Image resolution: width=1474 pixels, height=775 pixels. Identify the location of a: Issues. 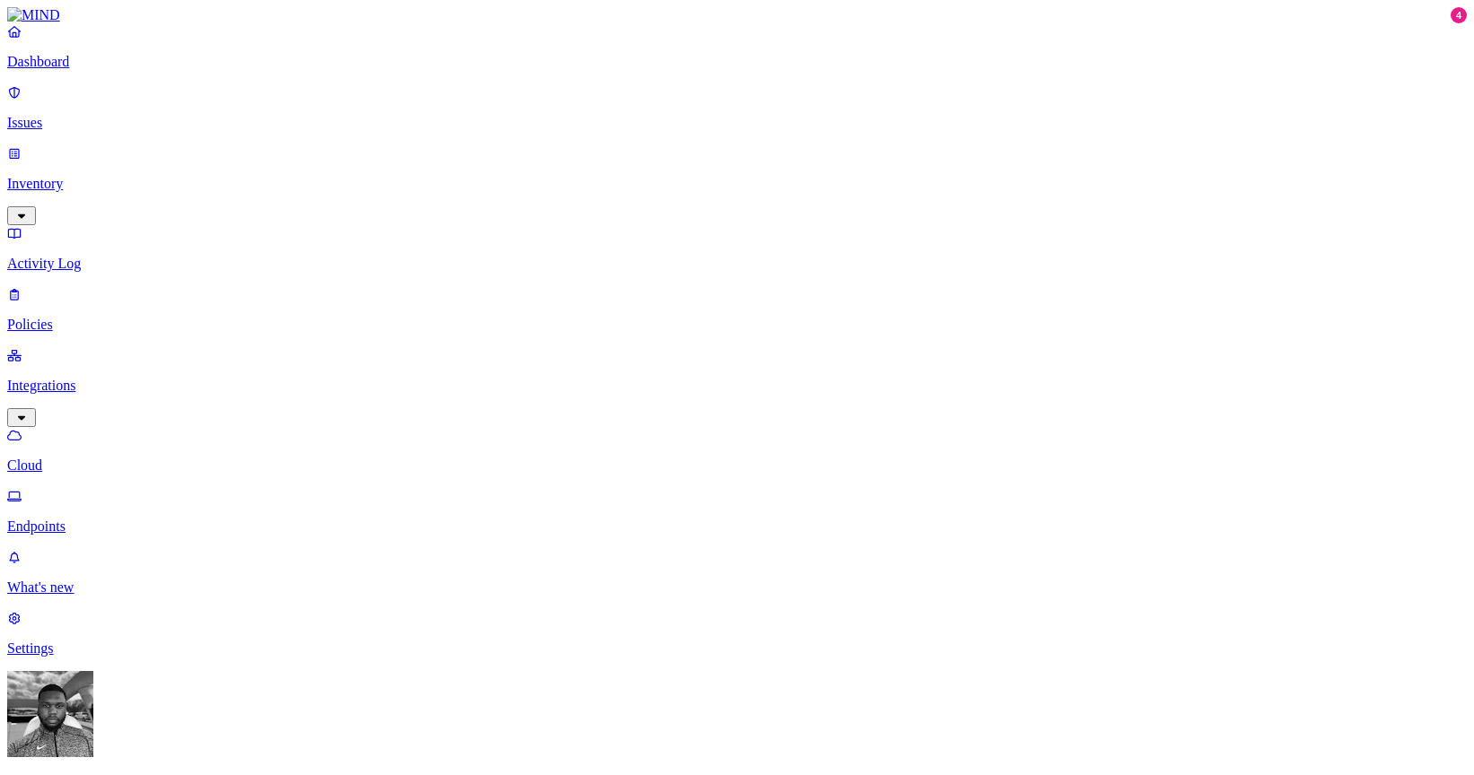
(737, 108).